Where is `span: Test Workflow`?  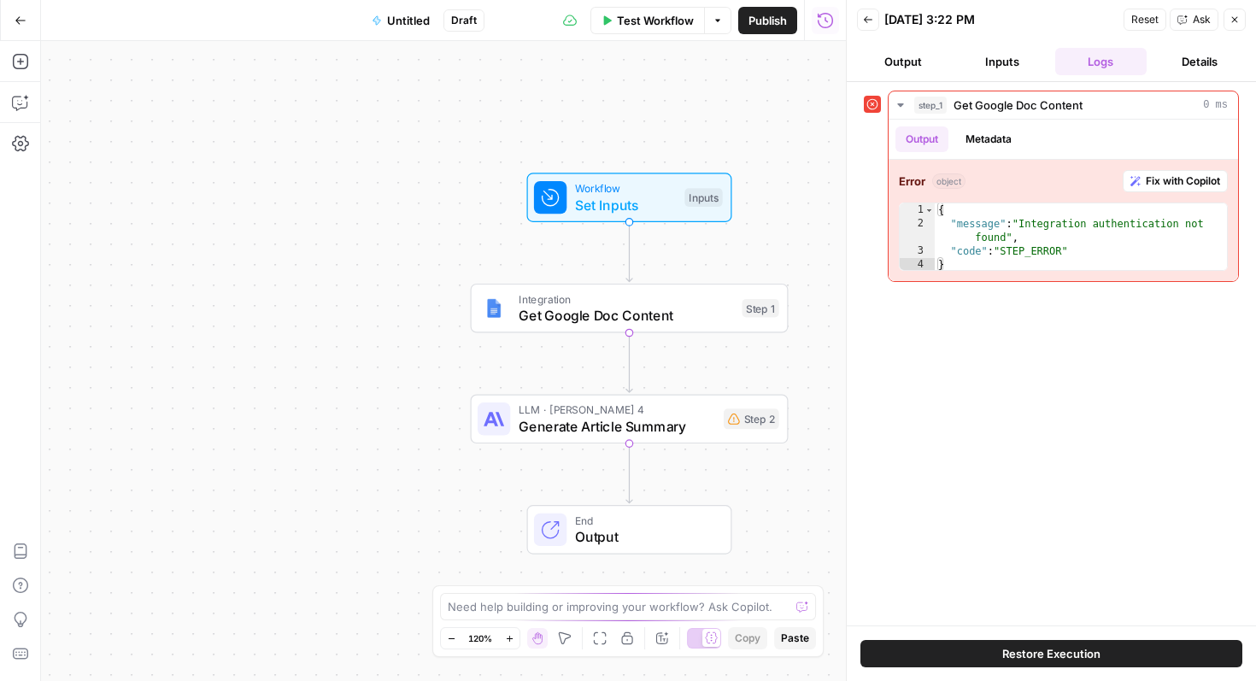
span: Test Workflow is located at coordinates (655, 21).